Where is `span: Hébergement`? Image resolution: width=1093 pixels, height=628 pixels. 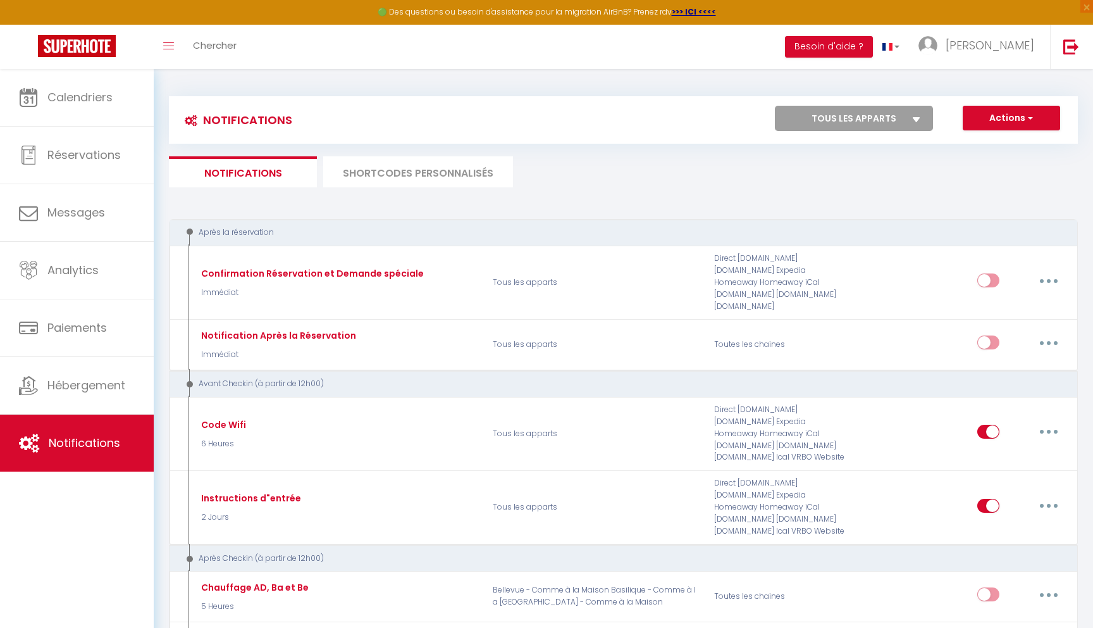 span: Hébergement is located at coordinates (86, 385).